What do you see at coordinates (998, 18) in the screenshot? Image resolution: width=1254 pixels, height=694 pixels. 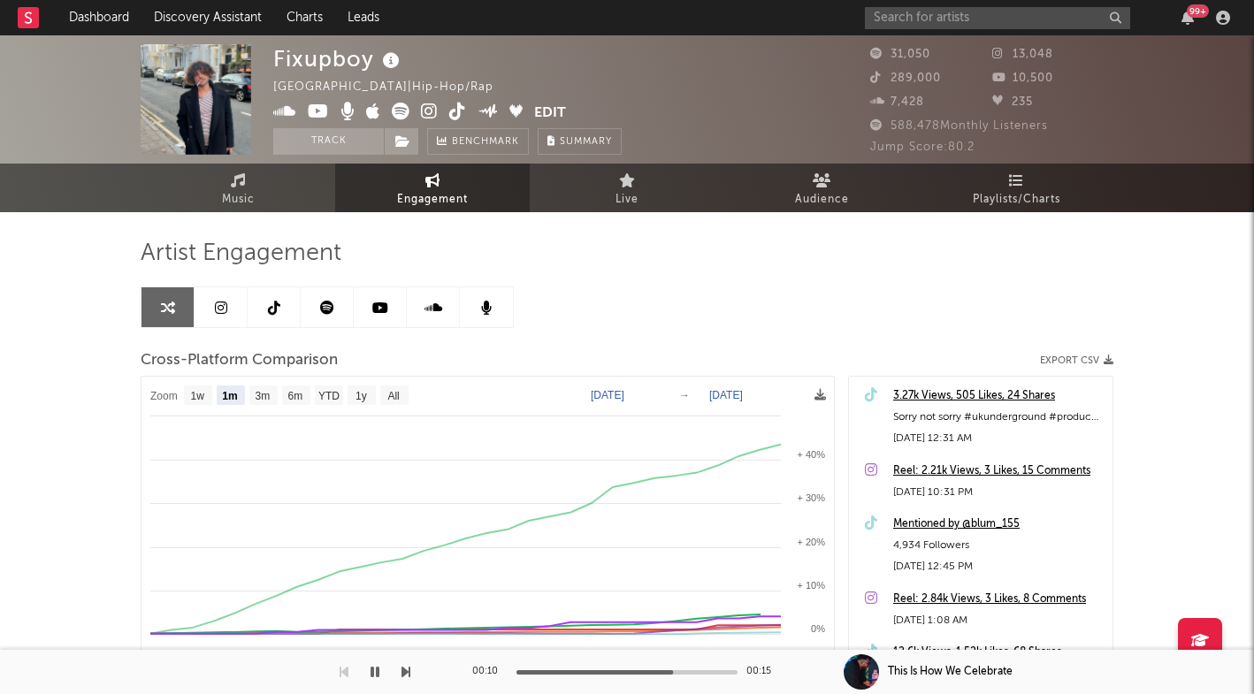 I see `input: Search for artists` at bounding box center [998, 18].